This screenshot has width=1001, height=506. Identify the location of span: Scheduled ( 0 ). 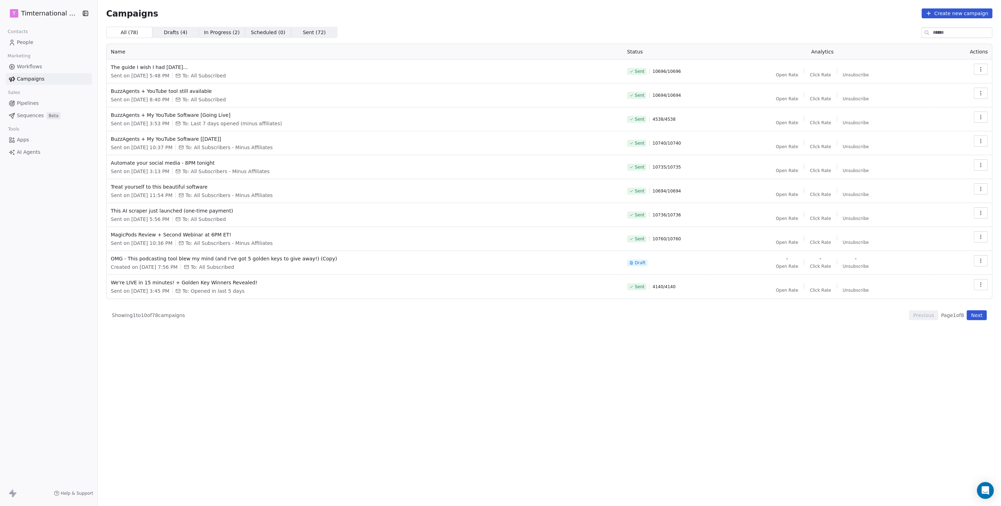
(268, 32).